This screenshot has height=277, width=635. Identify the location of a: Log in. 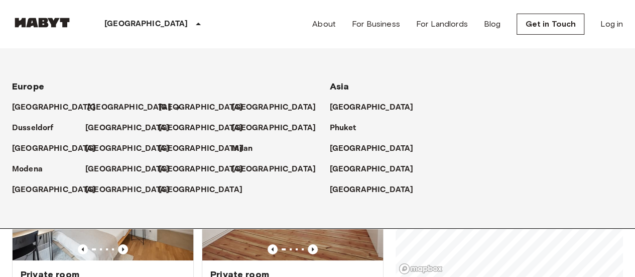
(612, 24).